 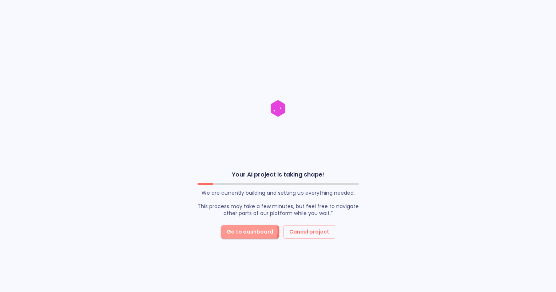 What do you see at coordinates (278, 175) in the screenshot?
I see `h4: Your AI project is taking shape!` at bounding box center [278, 175].